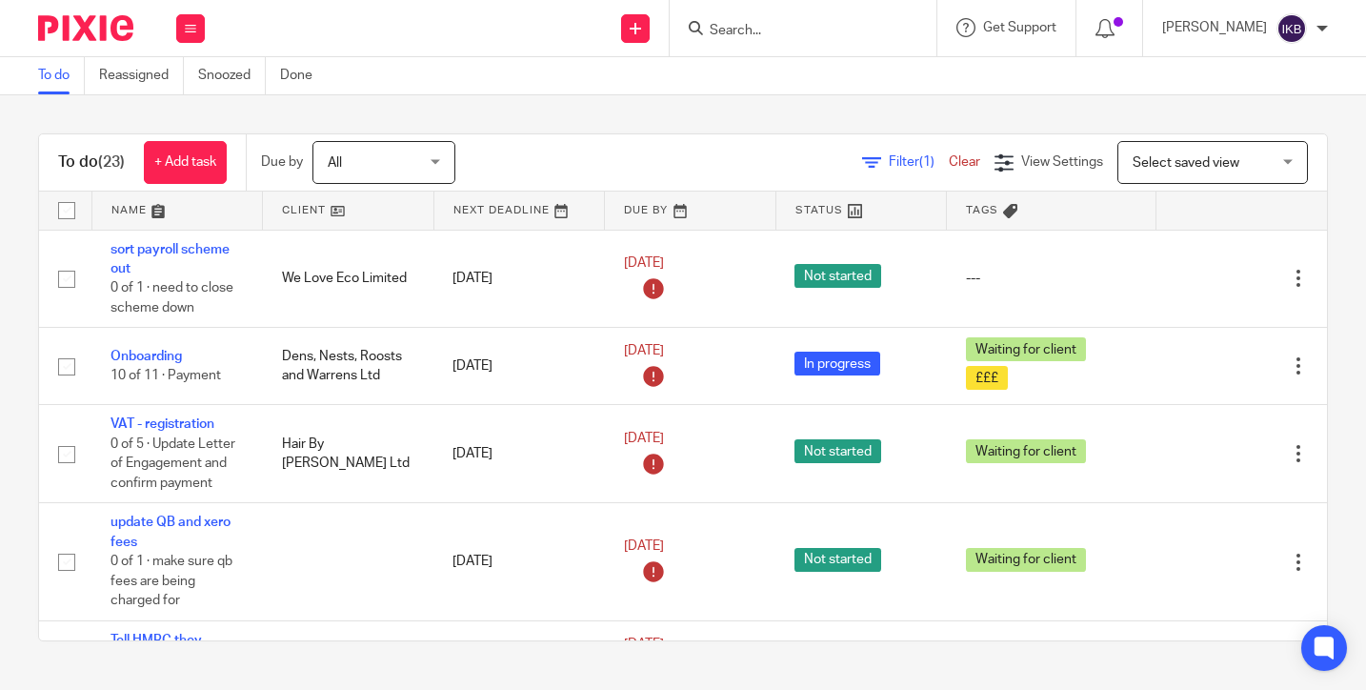 Image resolution: width=1366 pixels, height=690 pixels. What do you see at coordinates (349, 278) in the screenshot?
I see `td: We Love Eco Limited` at bounding box center [349, 278].